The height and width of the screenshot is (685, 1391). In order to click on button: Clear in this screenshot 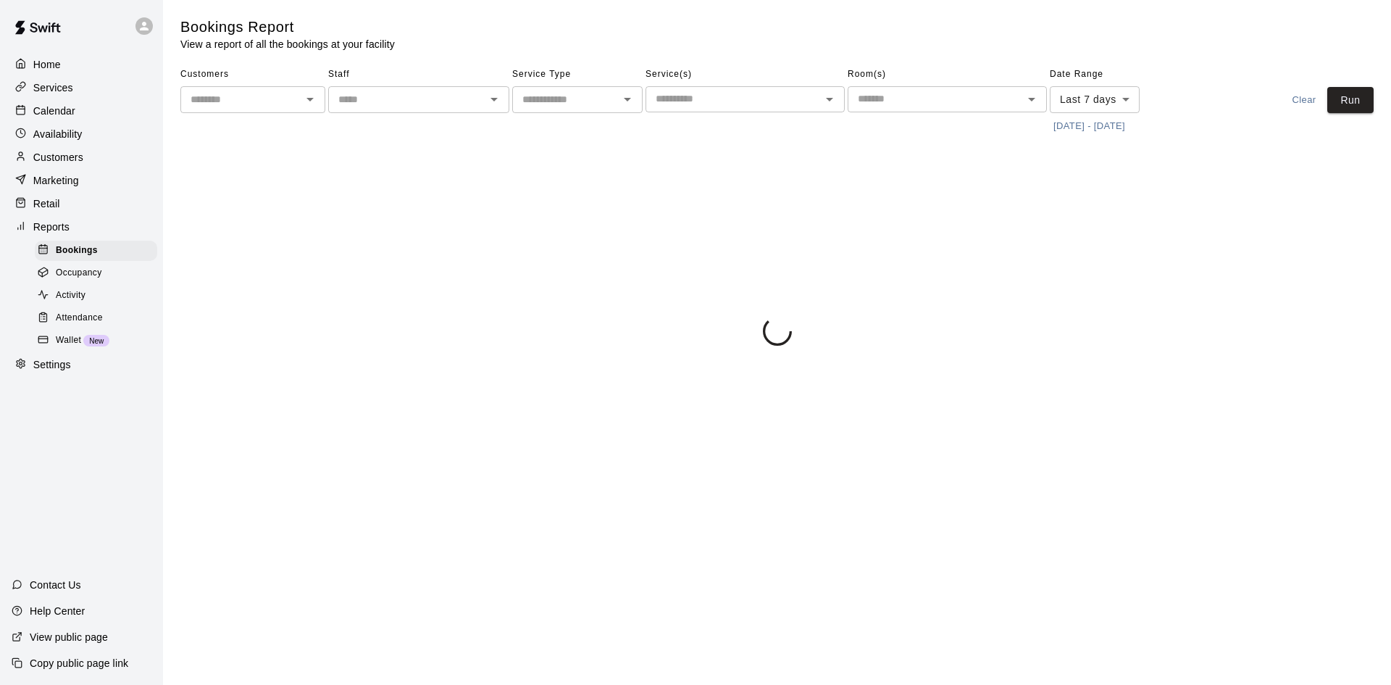, I will do `click(1304, 100)`.